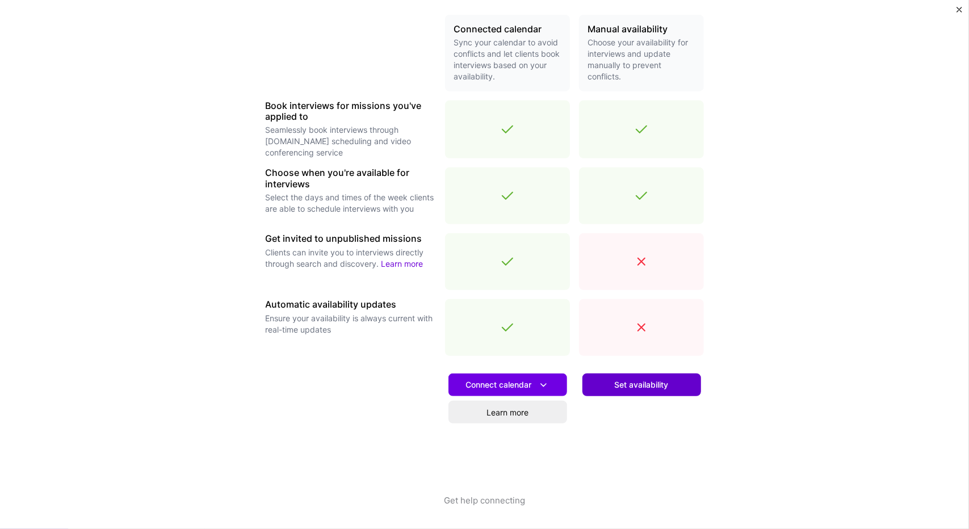 The width and height of the screenshot is (969, 529). I want to click on button: Connect calendar, so click(507, 385).